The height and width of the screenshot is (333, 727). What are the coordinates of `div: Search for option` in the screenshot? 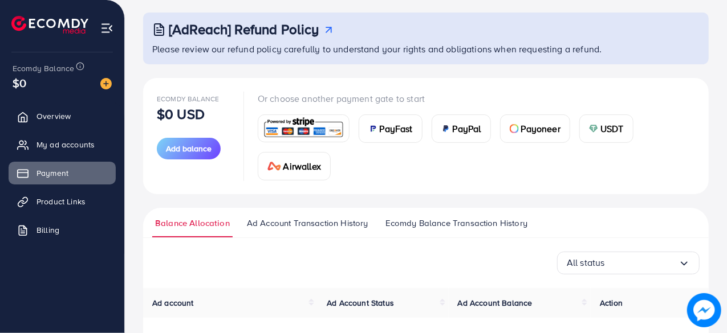 It's located at (628, 263).